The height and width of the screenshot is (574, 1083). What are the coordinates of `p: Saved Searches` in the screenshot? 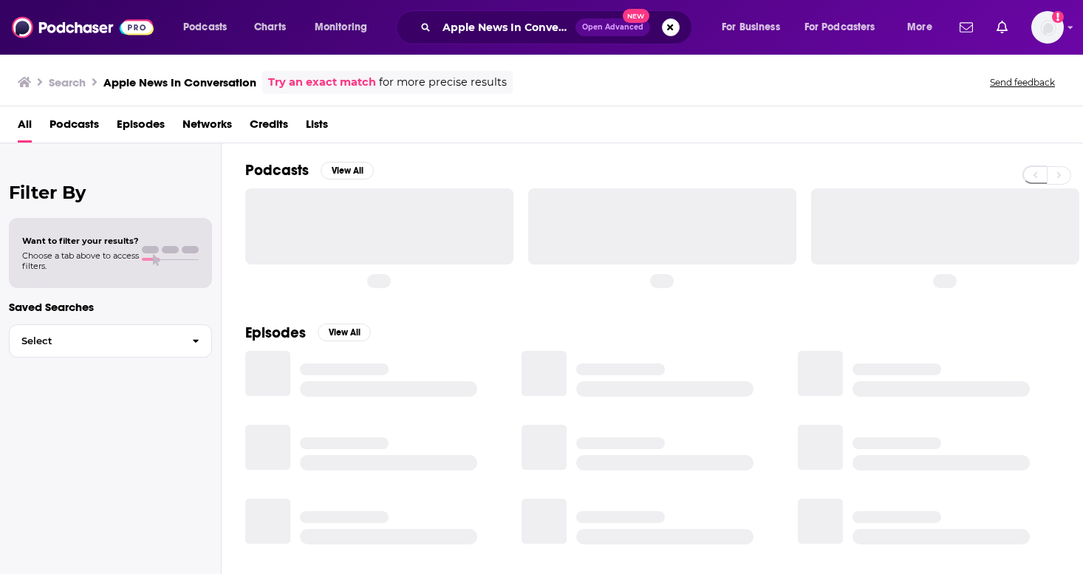 It's located at (110, 306).